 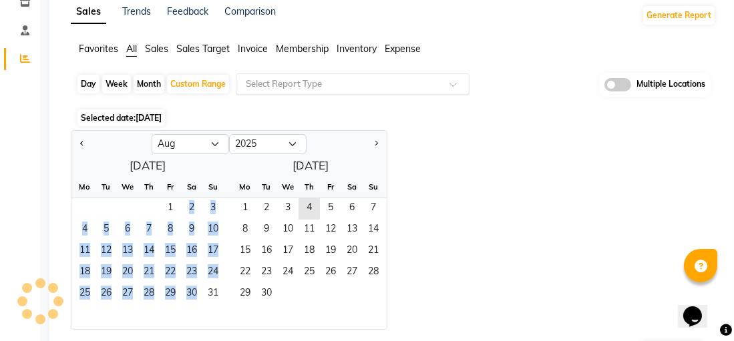 I want to click on div: Friday, August 1, 2025, so click(x=170, y=209).